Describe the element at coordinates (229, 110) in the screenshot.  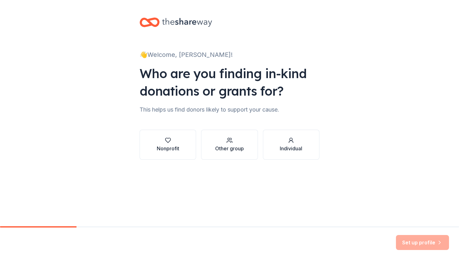
I see `div: This helps us find donors likely to support your cause.` at that location.